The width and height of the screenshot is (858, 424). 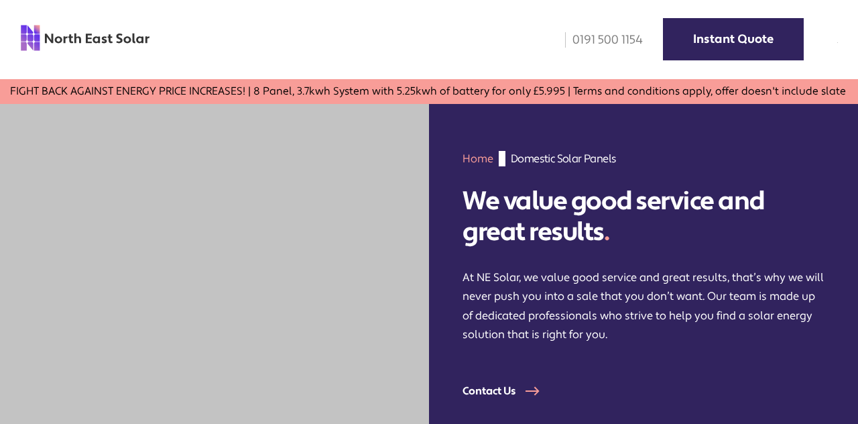 What do you see at coordinates (408, 410) in the screenshot?
I see `img: which logo` at bounding box center [408, 410].